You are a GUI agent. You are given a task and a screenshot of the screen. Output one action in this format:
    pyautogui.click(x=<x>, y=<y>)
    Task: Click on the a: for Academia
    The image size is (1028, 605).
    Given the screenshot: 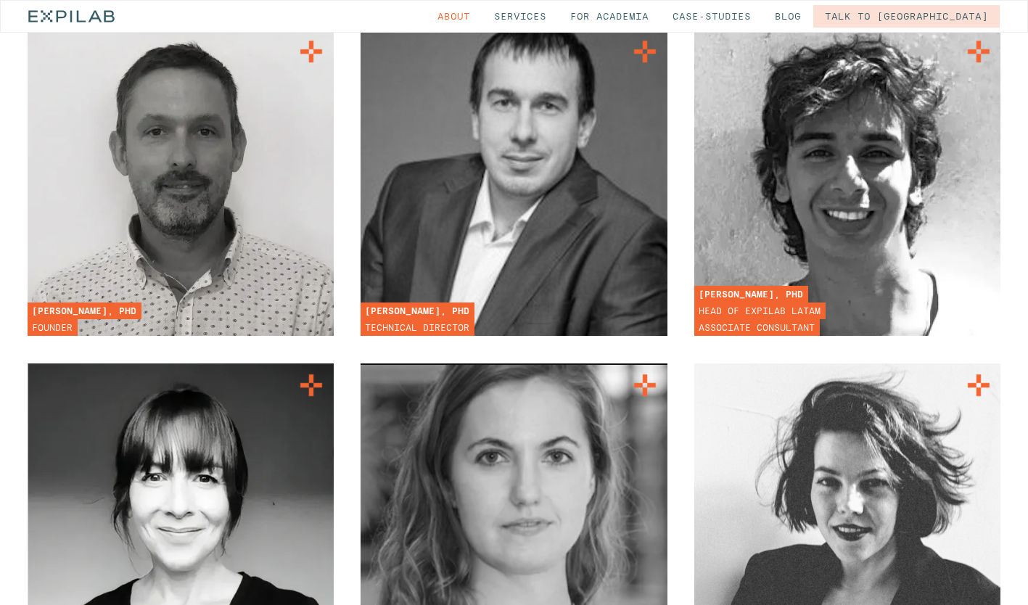 What is the action you would take?
    pyautogui.click(x=609, y=16)
    